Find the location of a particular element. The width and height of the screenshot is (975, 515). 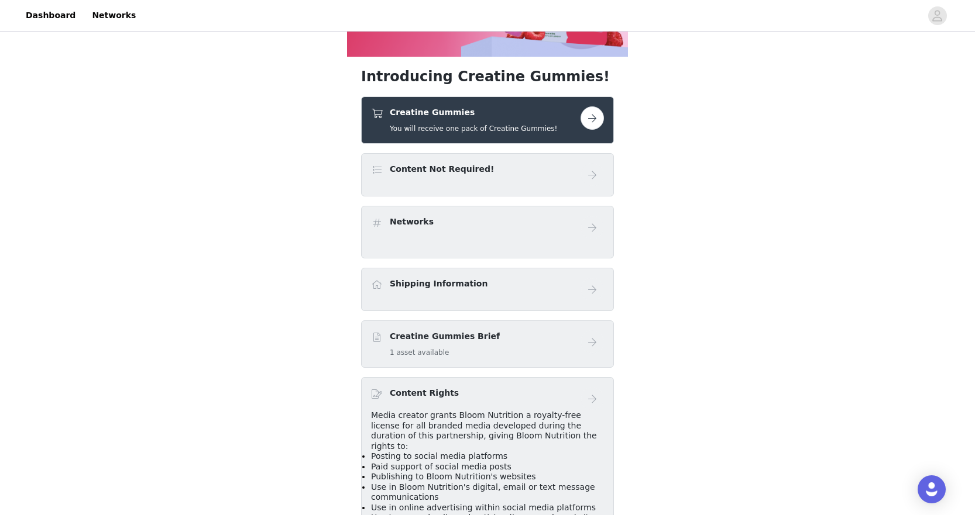

div: avatar is located at coordinates (937, 16).